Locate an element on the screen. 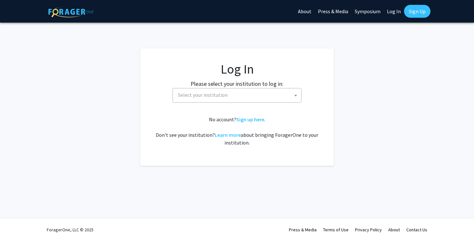 The image size is (474, 241). label: Please select your institution to log in: is located at coordinates (237, 84).